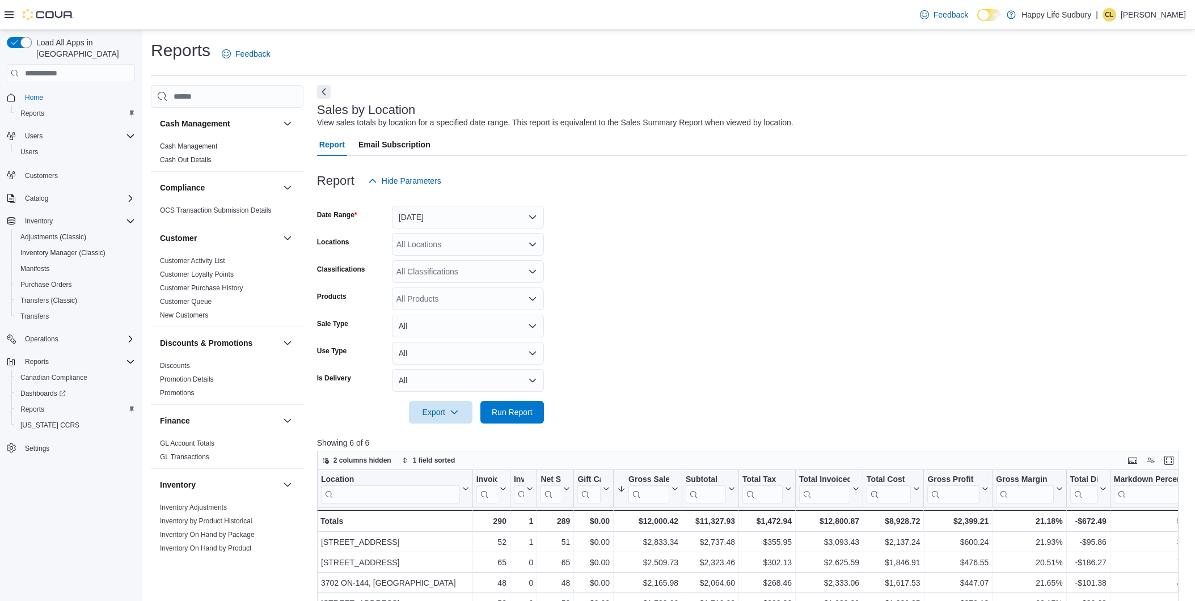 The image size is (1195, 601). Describe the element at coordinates (524, 489) in the screenshot. I see `button: Invoices Ref` at that location.